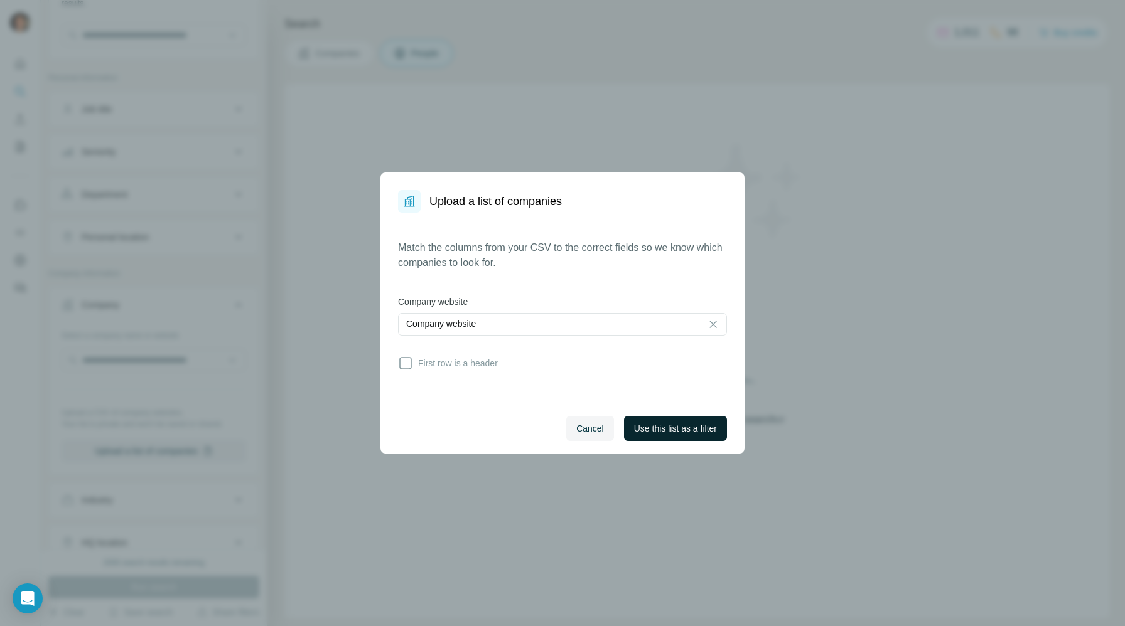  What do you see at coordinates (590, 429) in the screenshot?
I see `button: Cancel` at bounding box center [590, 429].